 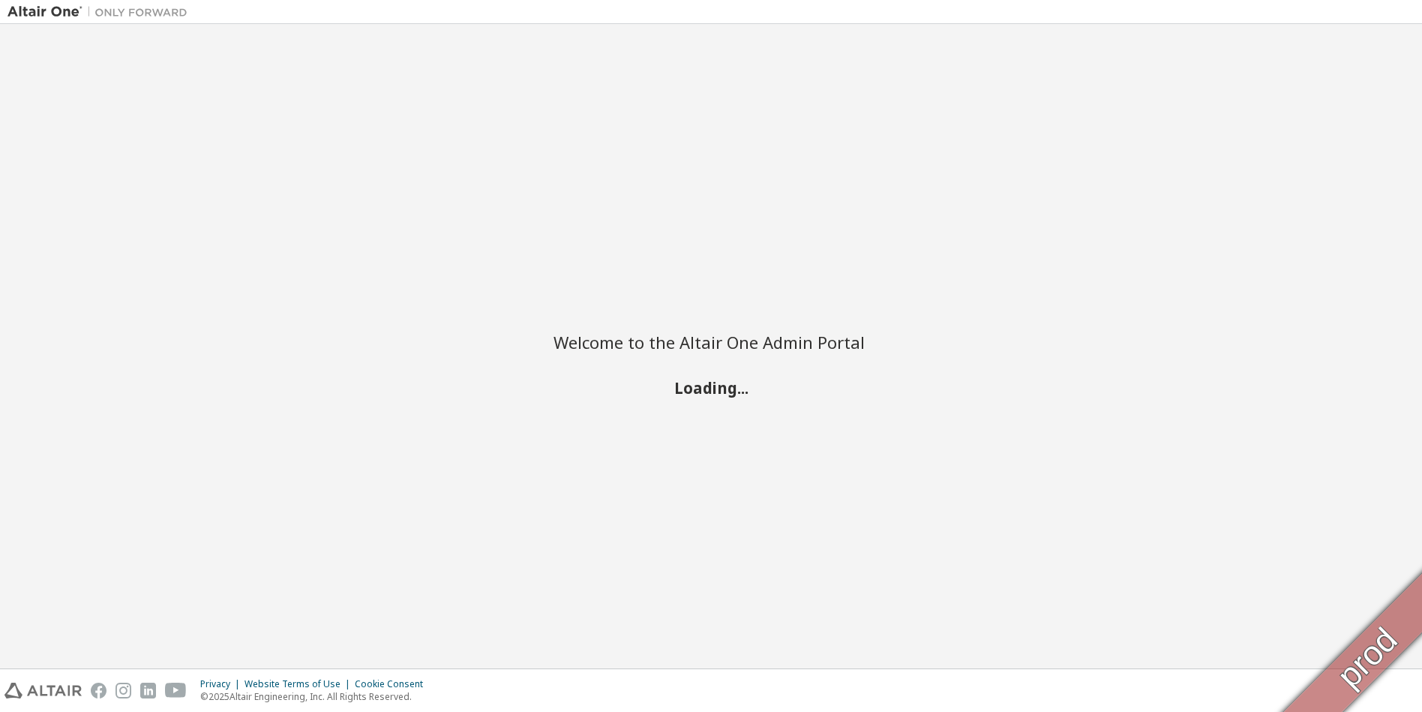 I want to click on img: facebook.svg, so click(x=98, y=690).